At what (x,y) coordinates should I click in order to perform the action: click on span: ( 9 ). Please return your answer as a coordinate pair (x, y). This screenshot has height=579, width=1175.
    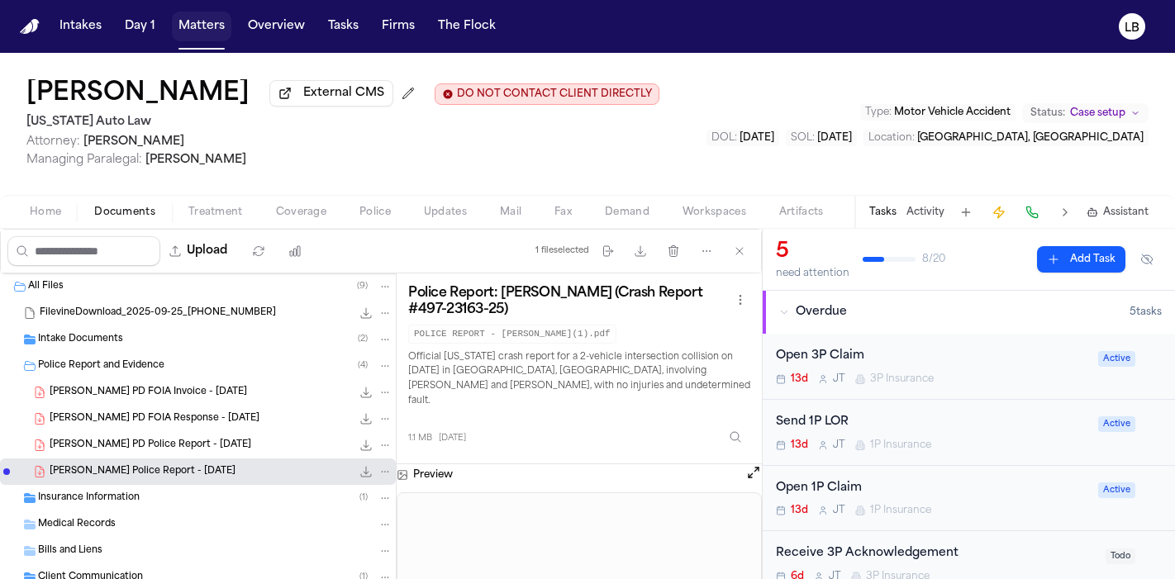
    Looking at the image, I should click on (362, 286).